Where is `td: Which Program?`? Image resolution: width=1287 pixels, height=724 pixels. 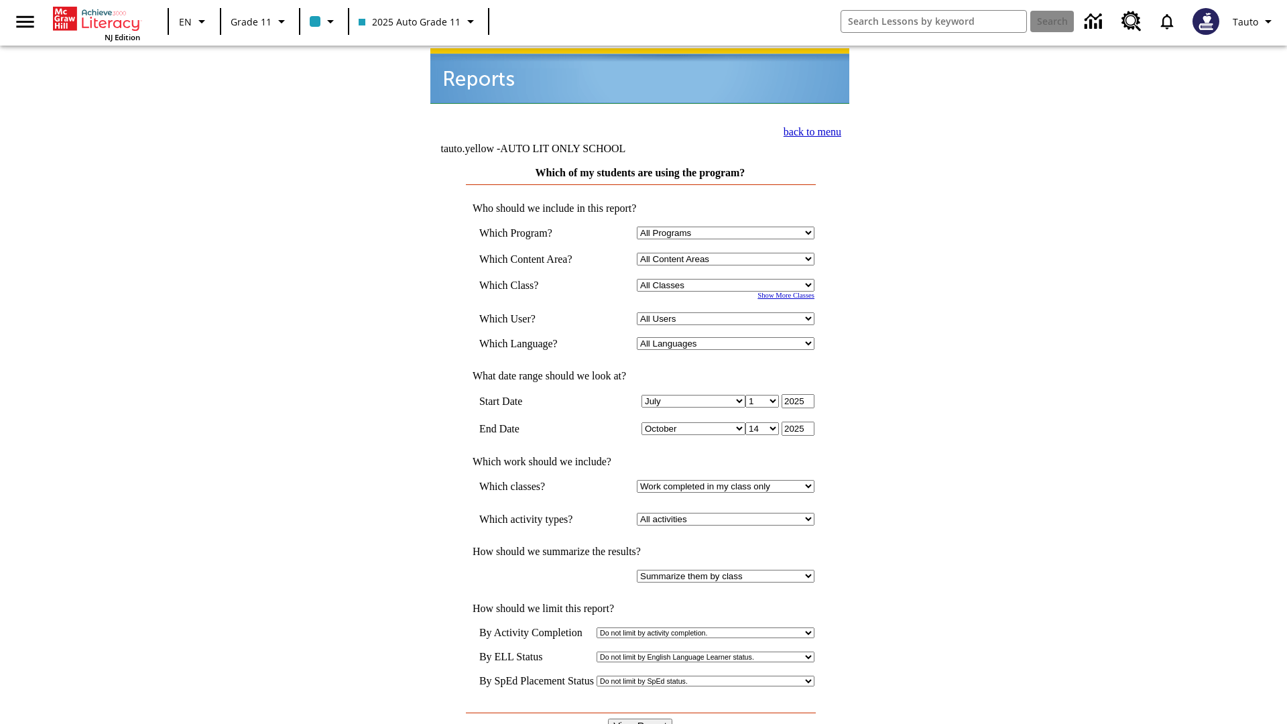
td: Which Program? is located at coordinates (536, 233).